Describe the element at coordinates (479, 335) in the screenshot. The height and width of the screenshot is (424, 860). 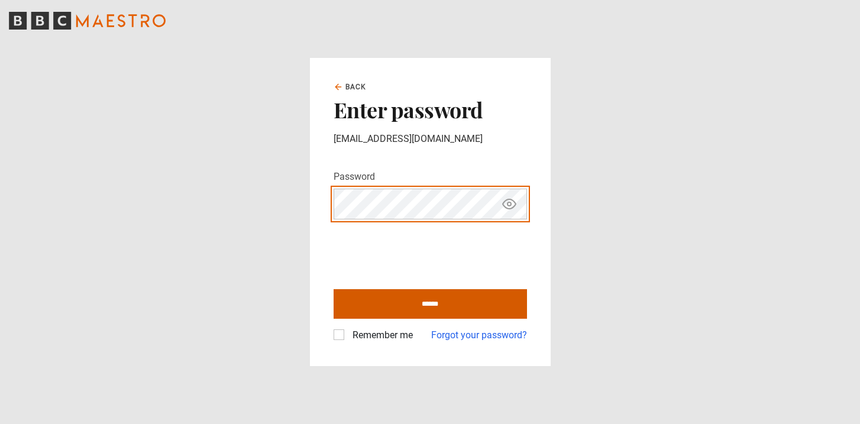
I see `a: Forgot your password?` at that location.